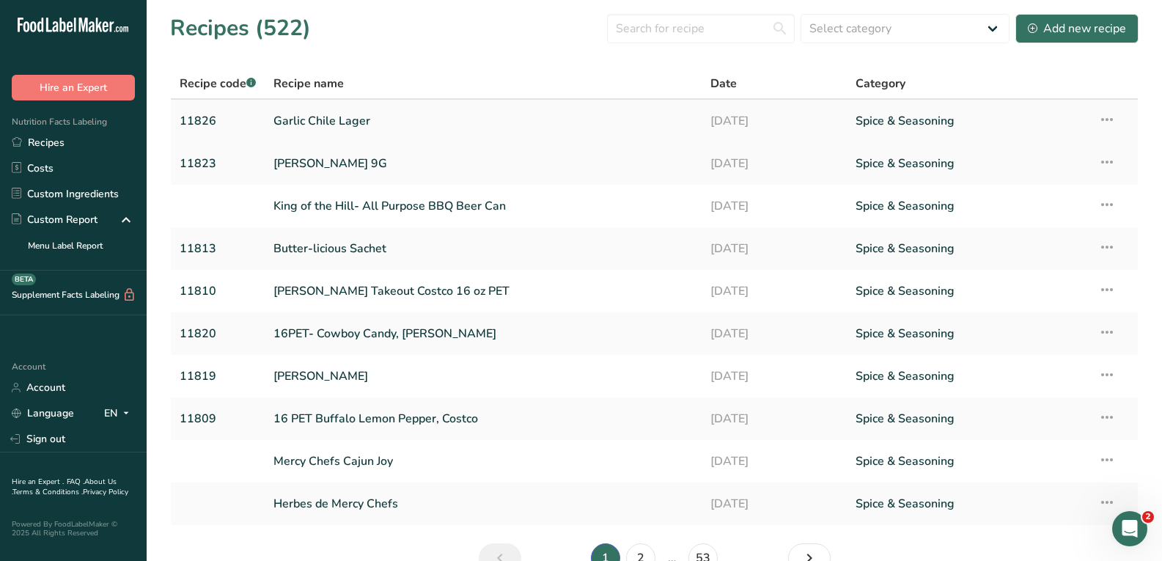 The image size is (1162, 561). I want to click on div: Custom Report, so click(54, 219).